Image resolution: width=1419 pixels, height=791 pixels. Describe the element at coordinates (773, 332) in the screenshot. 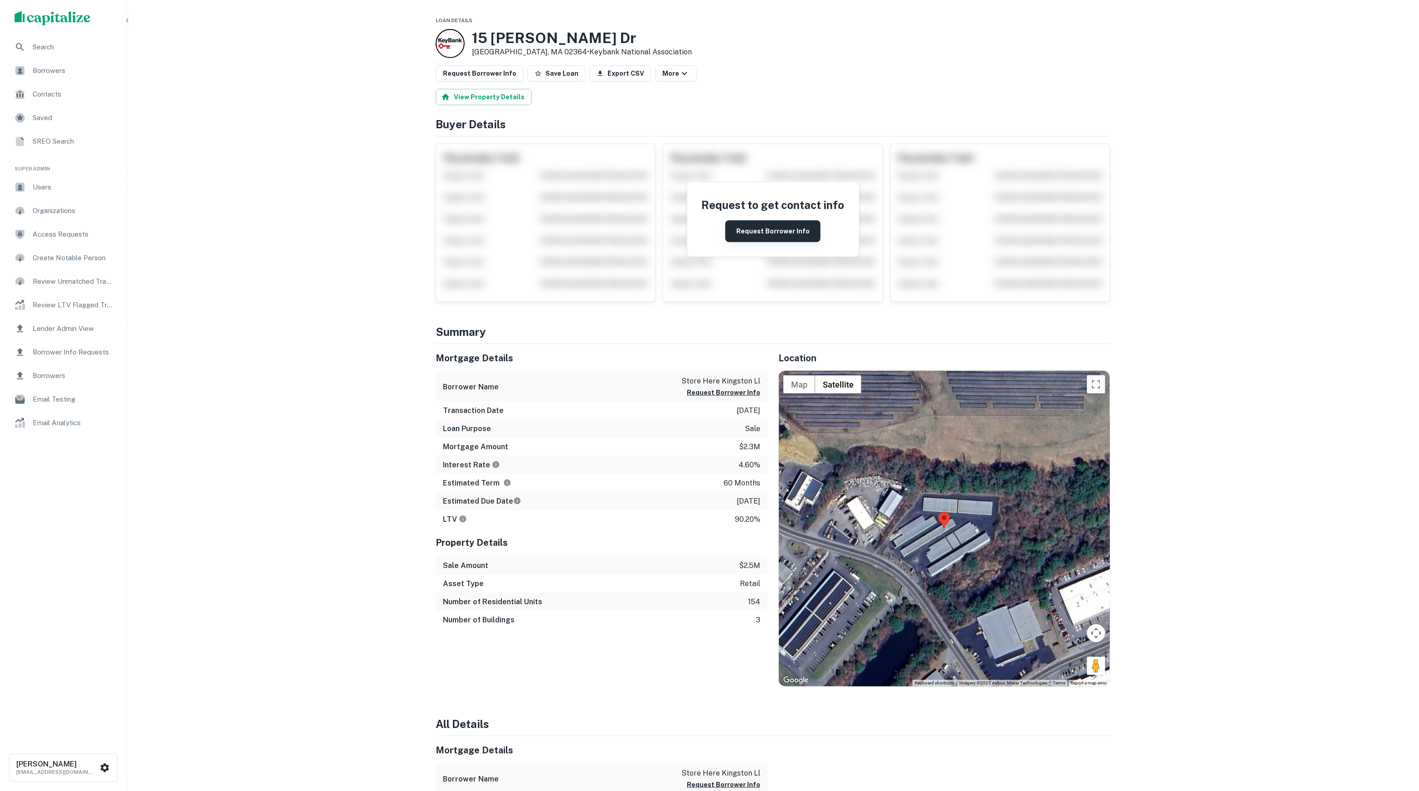

I see `h4: Summary` at that location.